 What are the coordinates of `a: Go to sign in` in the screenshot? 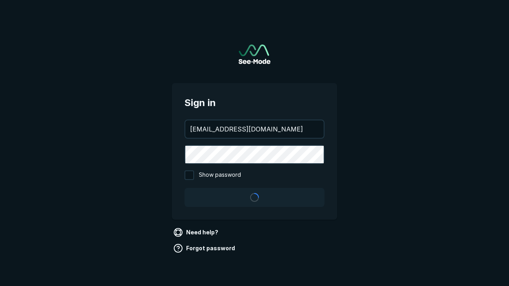 It's located at (254, 54).